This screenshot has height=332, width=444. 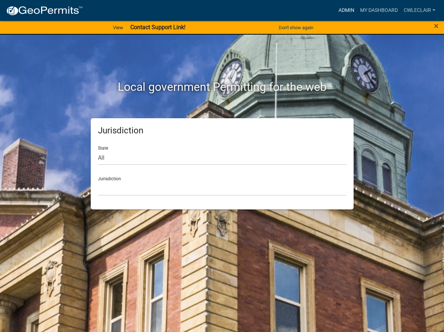 I want to click on button: Don't show again, so click(x=296, y=27).